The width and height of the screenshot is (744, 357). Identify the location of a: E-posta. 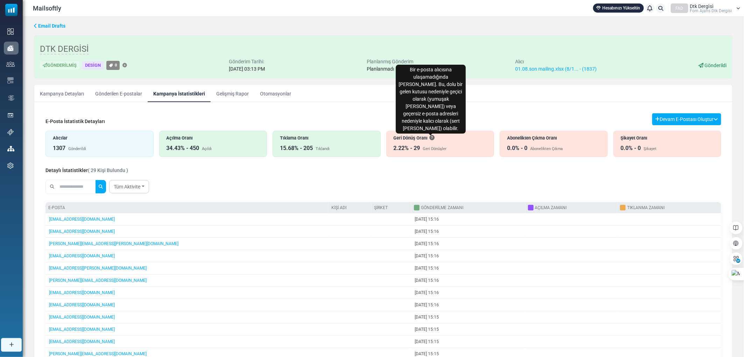
(57, 208).